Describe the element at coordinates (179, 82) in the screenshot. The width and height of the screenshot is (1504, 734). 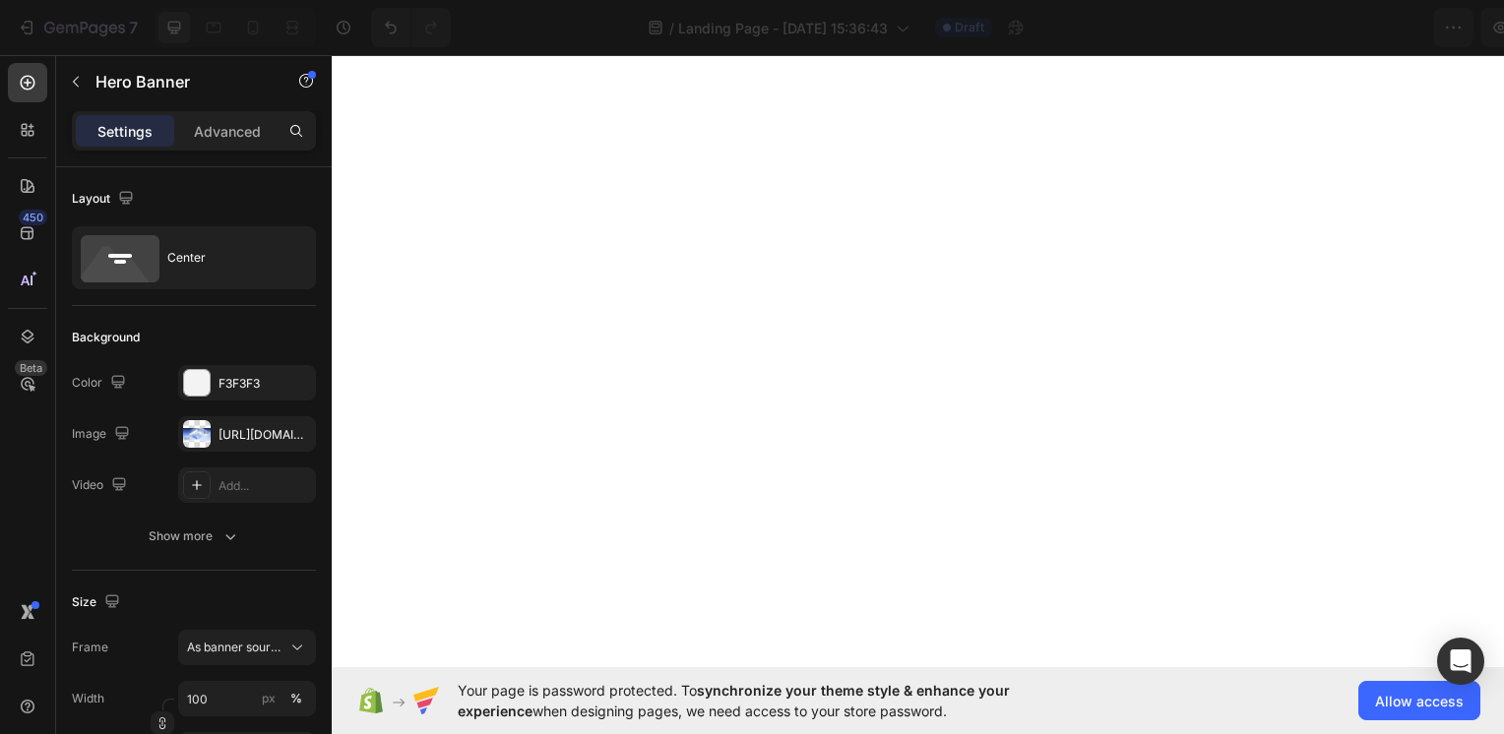
I see `p: Hero Banner` at that location.